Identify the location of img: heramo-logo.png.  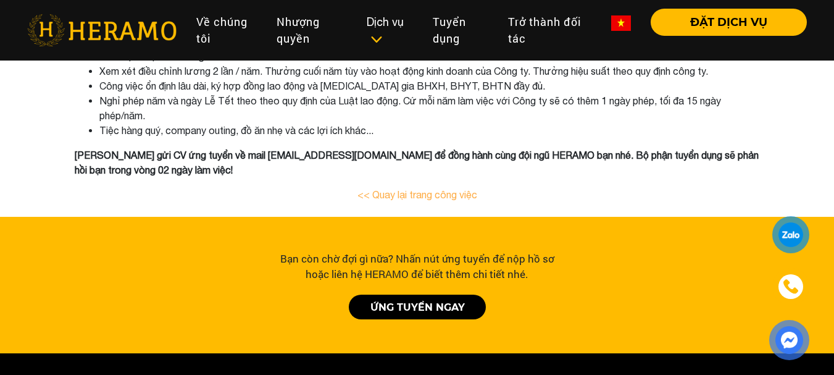
(102, 30).